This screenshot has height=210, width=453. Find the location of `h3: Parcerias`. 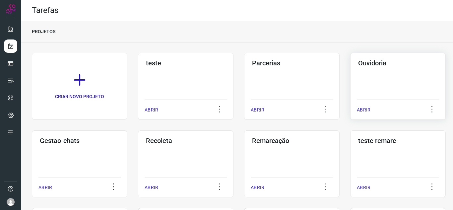

h3: Parcerias is located at coordinates (292, 63).